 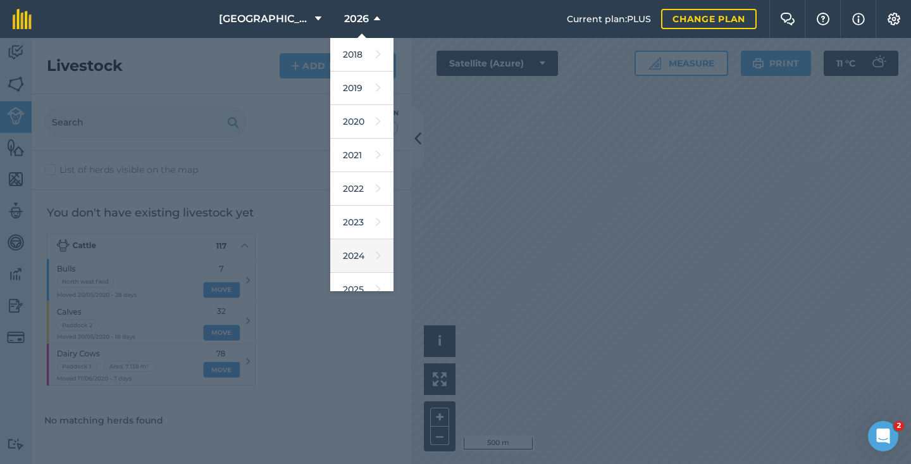 What do you see at coordinates (362, 256) in the screenshot?
I see `a: 2024` at bounding box center [362, 256].